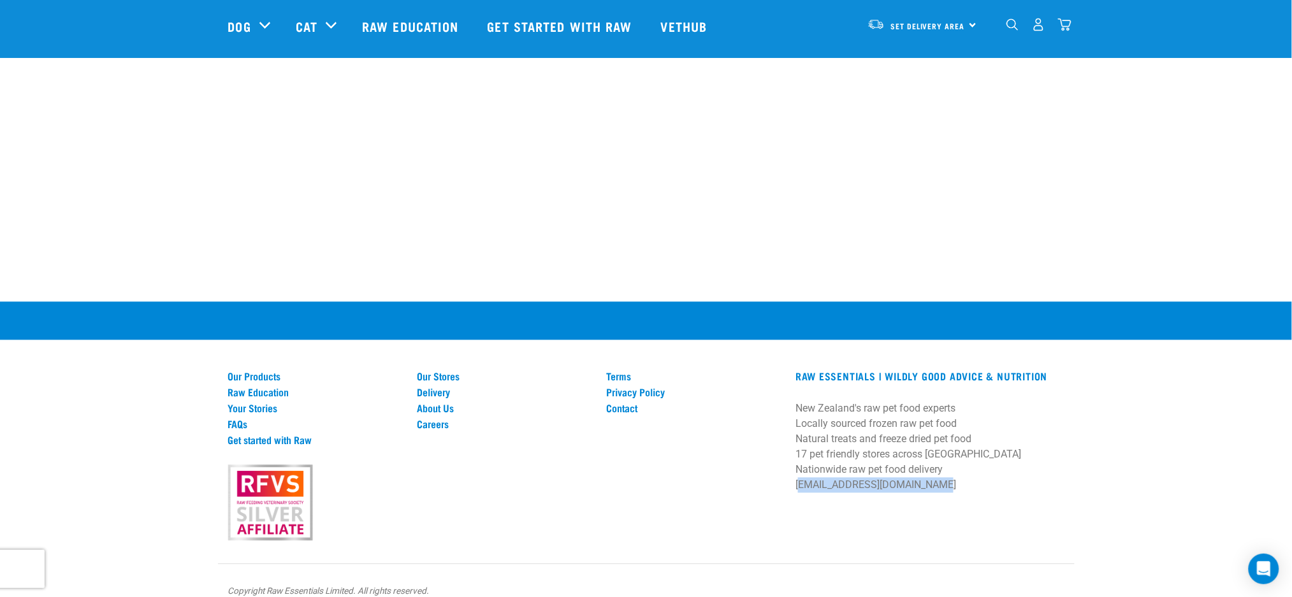  Describe the element at coordinates (329, 591) in the screenshot. I see `em: Copyright Raw Essentials Limited. All rights reserved.` at that location.